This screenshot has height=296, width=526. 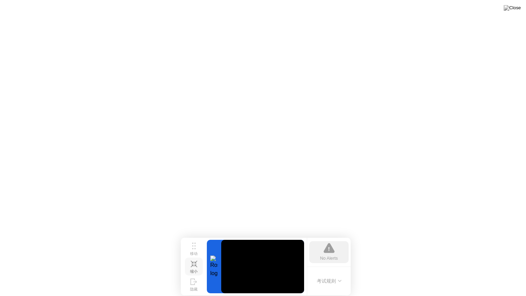 I want to click on button: 考试规则, so click(x=329, y=281).